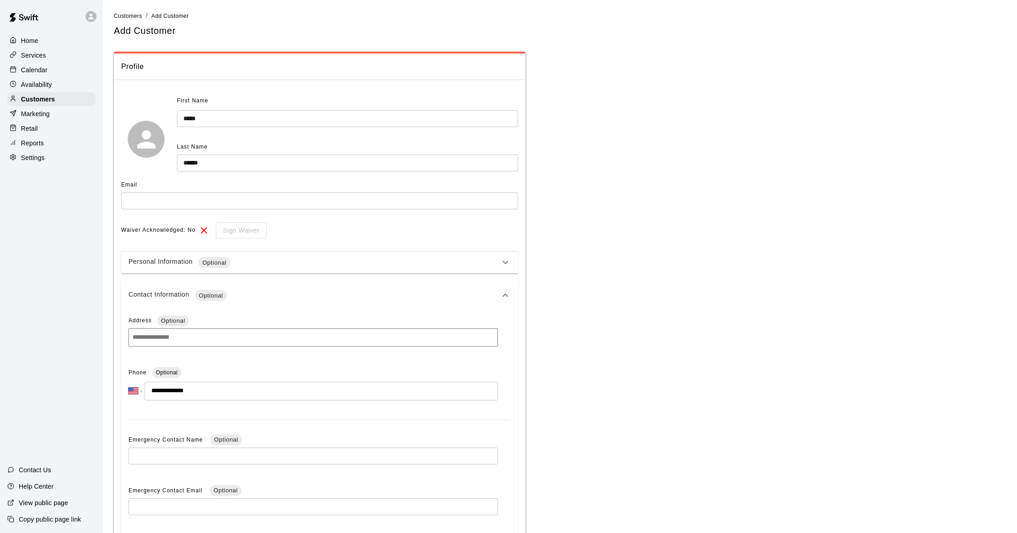 This screenshot has height=533, width=1017. I want to click on p: Copy public page link, so click(50, 520).